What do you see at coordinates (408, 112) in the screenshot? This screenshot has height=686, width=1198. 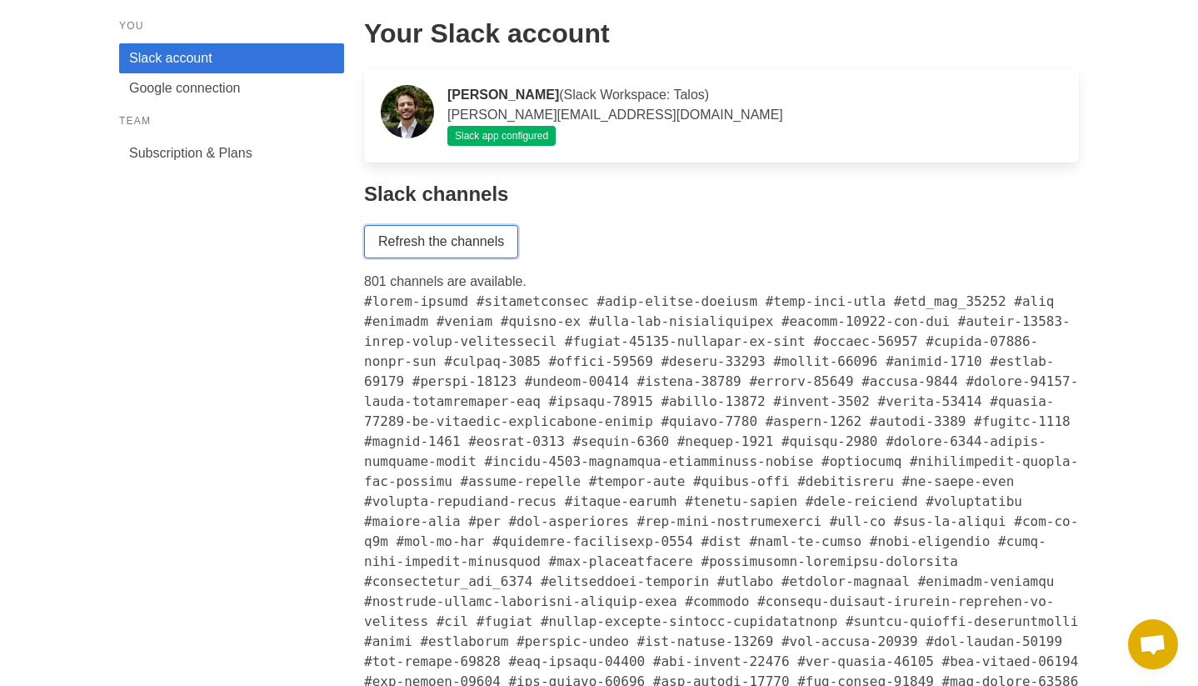 I see `img: 3127158846306_dd518d1a96401bd2b169_512.png` at bounding box center [408, 112].